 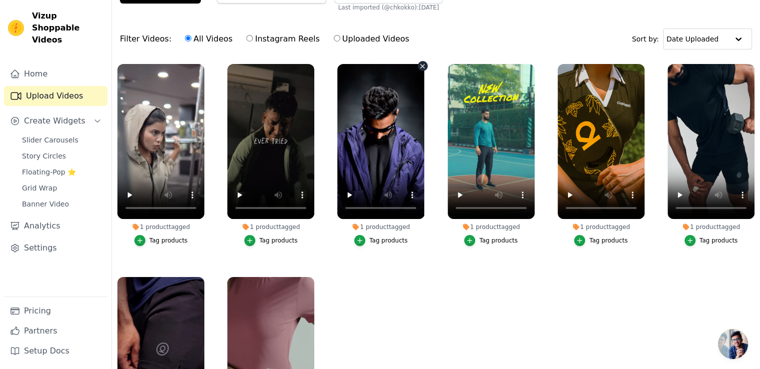 I want to click on a: Story Circles, so click(x=61, y=156).